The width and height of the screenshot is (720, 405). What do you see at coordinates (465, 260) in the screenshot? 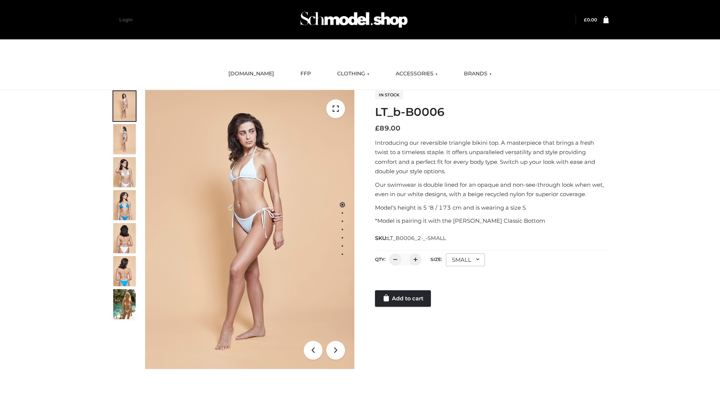
I see `div: SMALL` at bounding box center [465, 260].